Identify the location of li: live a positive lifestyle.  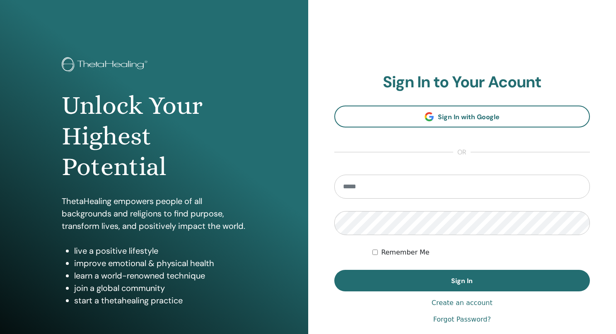
(160, 251).